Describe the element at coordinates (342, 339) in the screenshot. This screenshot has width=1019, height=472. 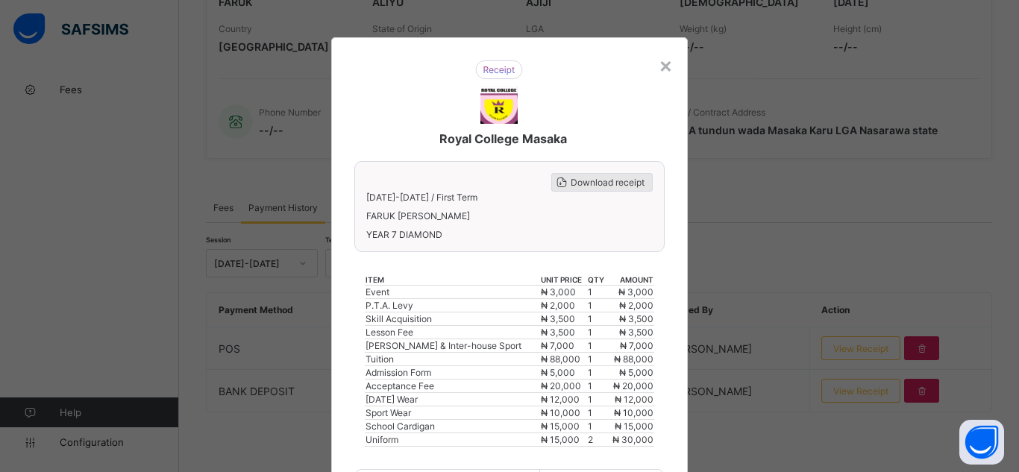
I see `div: Blazer` at that location.